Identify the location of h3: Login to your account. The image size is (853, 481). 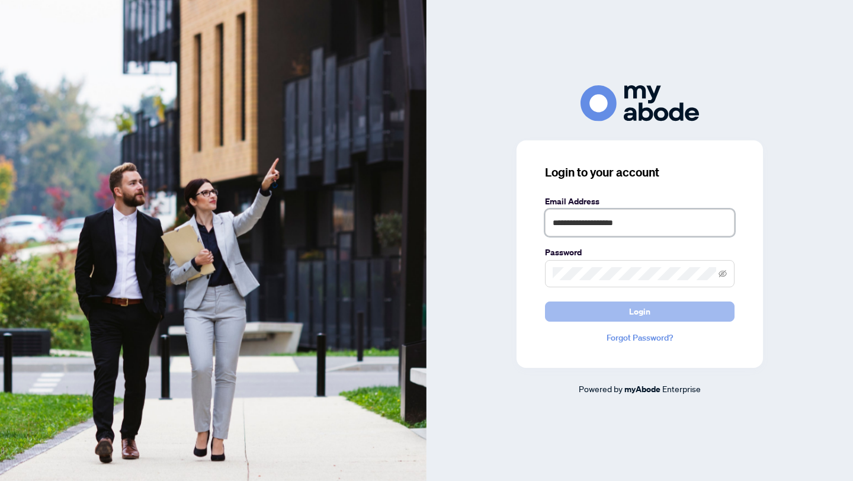
(640, 172).